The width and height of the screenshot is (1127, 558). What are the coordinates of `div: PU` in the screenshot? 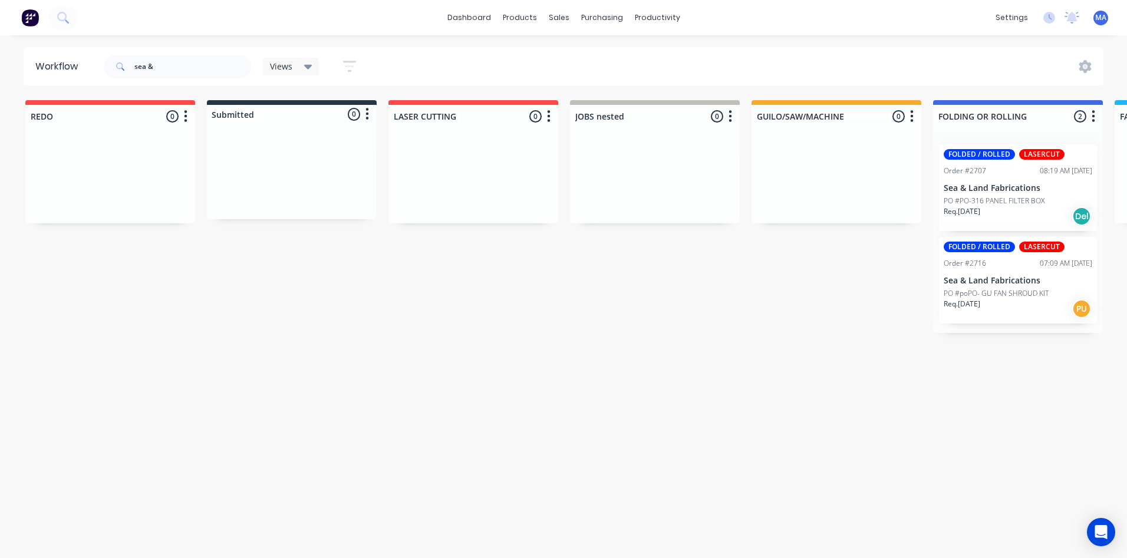 It's located at (1081, 309).